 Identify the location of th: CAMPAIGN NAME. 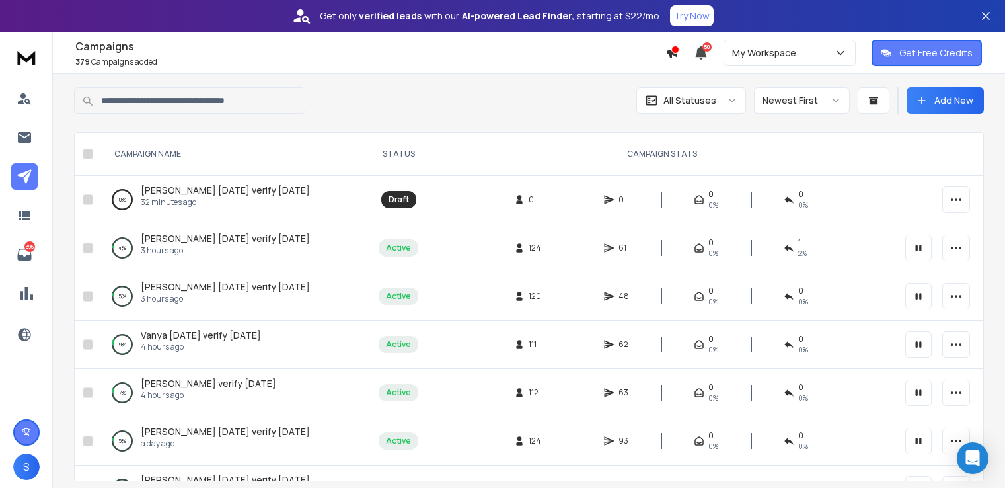
(235, 154).